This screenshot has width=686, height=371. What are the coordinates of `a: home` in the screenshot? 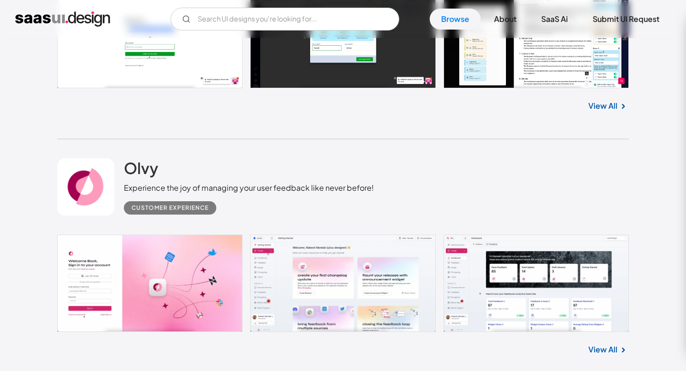 It's located at (62, 19).